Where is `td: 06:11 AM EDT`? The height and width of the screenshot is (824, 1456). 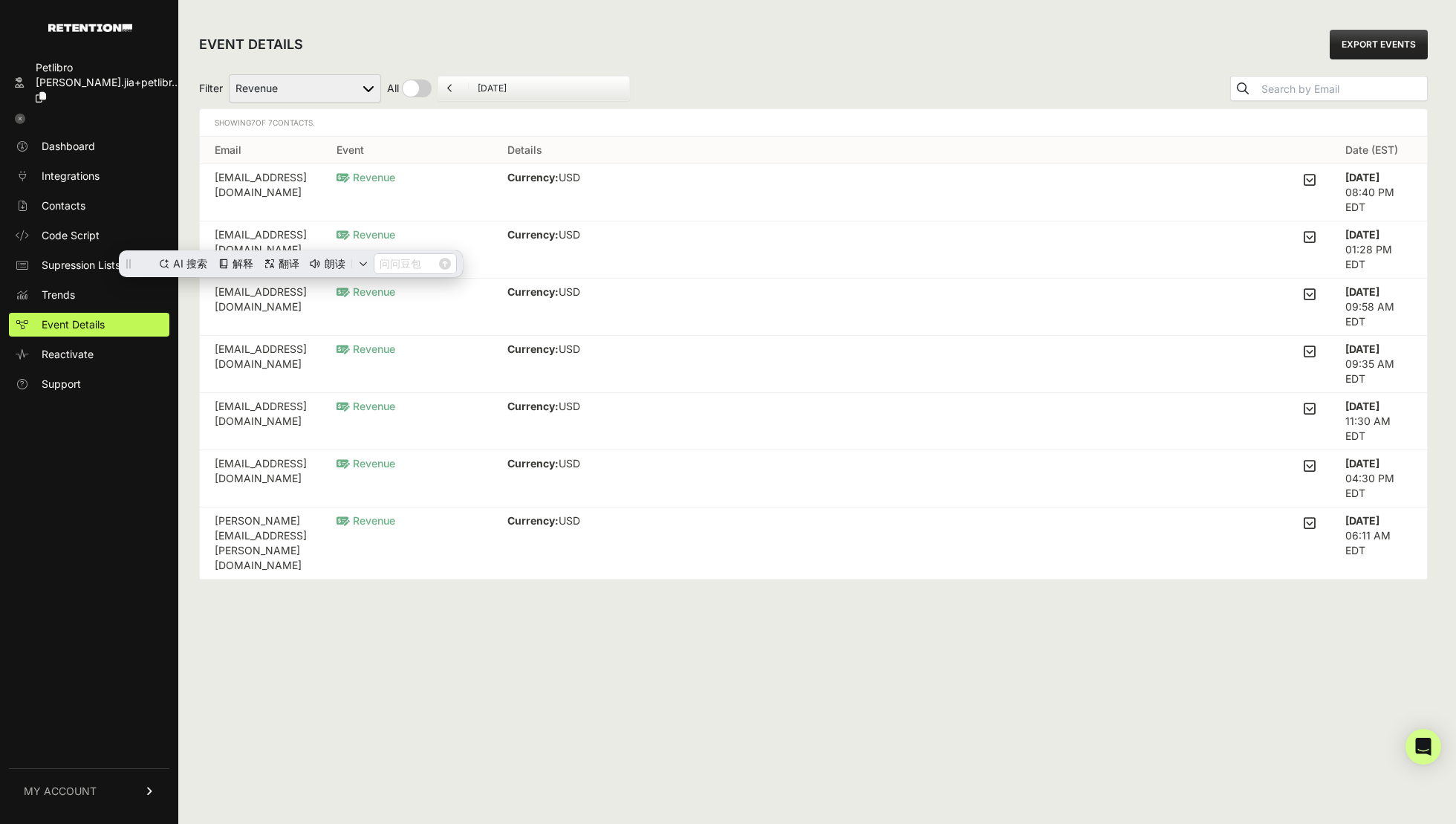 td: 06:11 AM EDT is located at coordinates (1379, 543).